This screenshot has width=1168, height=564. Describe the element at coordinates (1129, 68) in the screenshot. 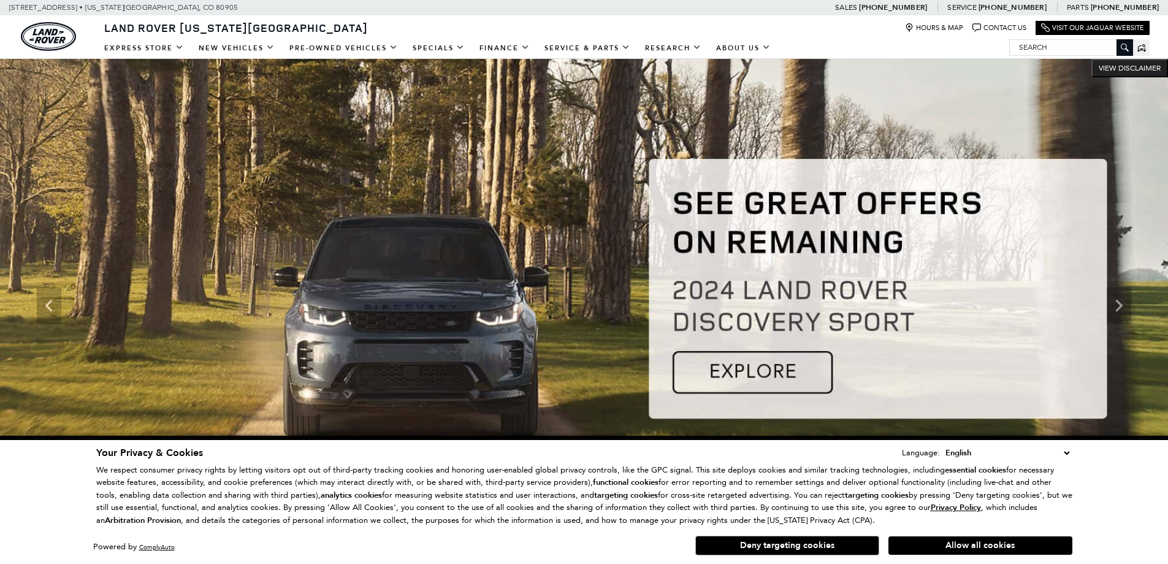

I see `span: VIEW DISCLAIMER` at that location.